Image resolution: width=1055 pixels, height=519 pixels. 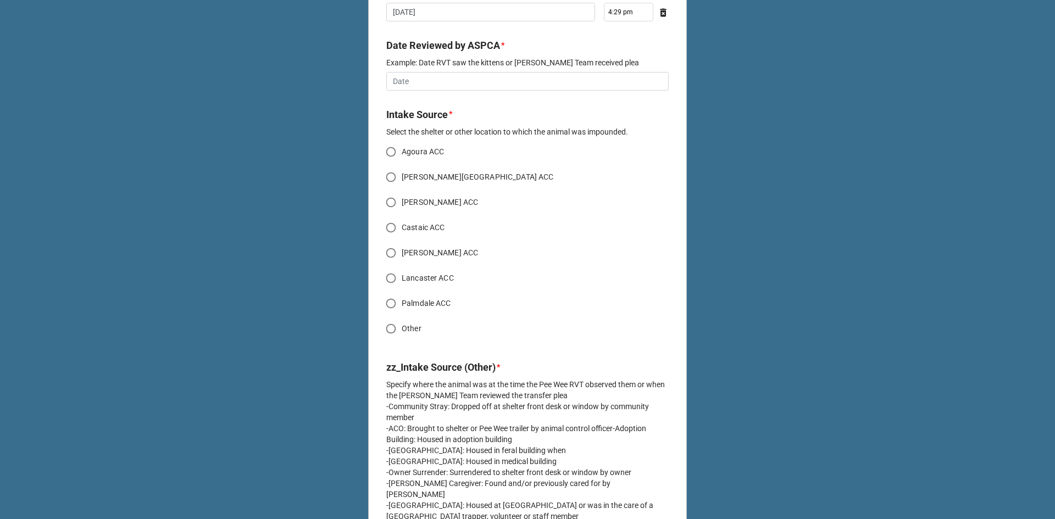 I want to click on span: Lancaster ACC, so click(x=428, y=278).